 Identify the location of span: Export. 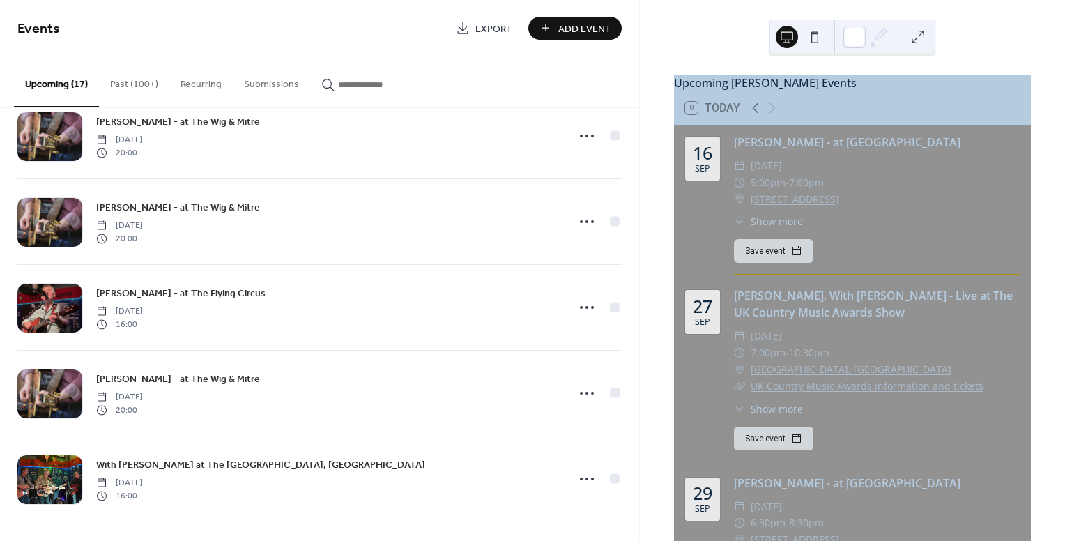
(493, 29).